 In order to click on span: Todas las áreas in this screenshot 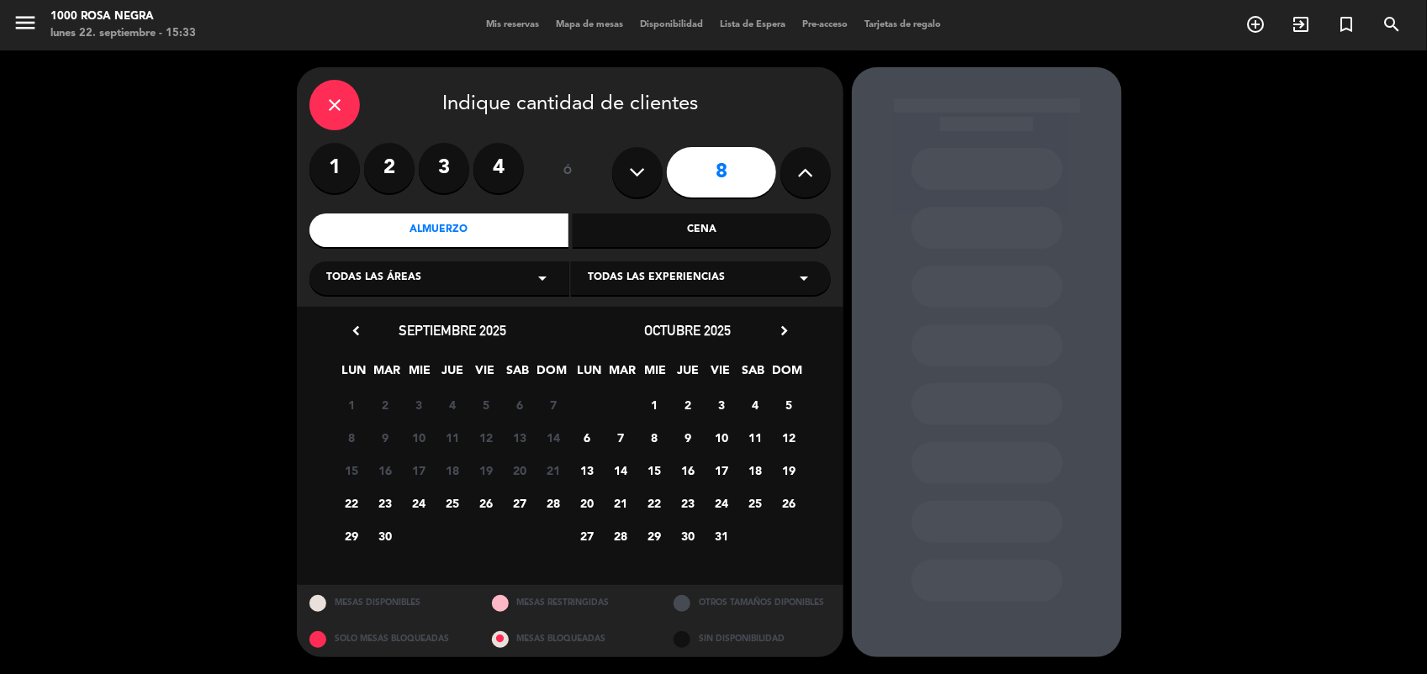, I will do `click(373, 278)`.